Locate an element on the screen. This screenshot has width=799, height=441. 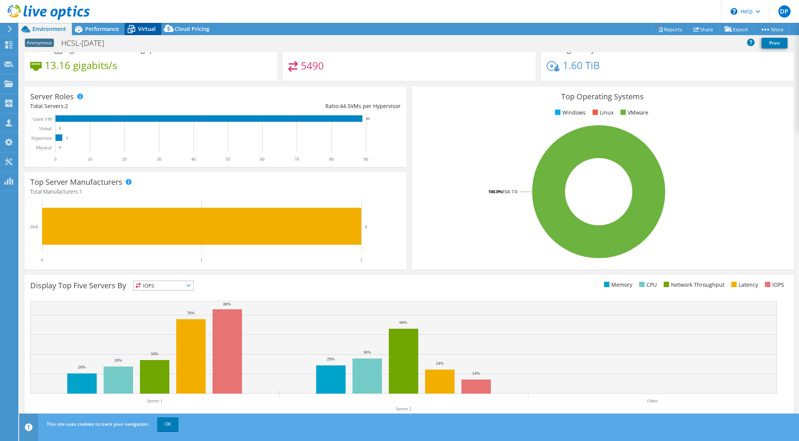
text: 10 is located at coordinates (90, 159).